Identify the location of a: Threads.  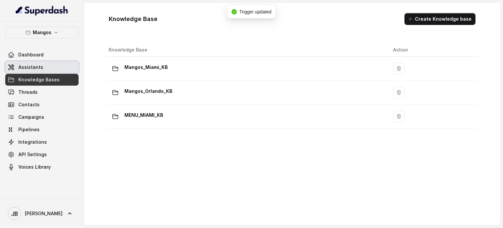
(42, 92).